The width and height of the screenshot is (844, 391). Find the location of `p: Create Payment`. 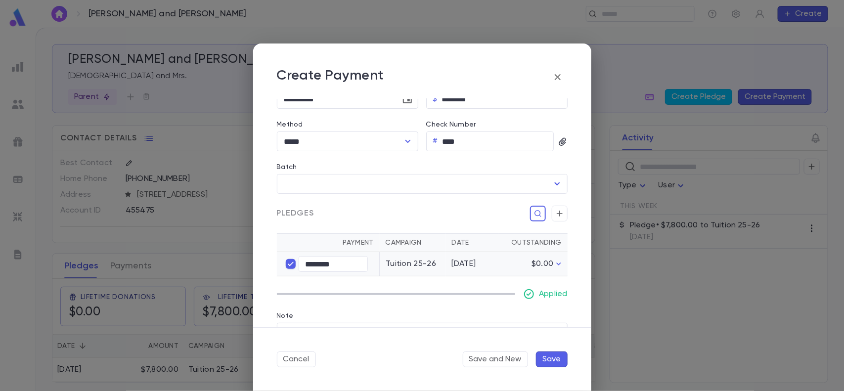

p: Create Payment is located at coordinates (330, 77).